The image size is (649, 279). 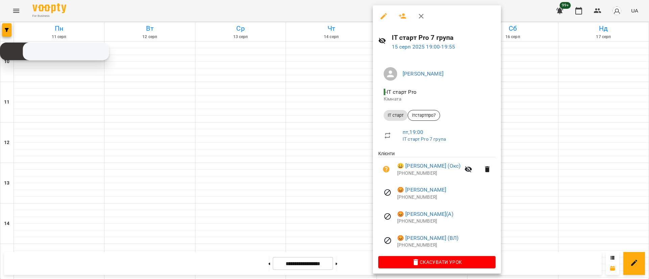 I want to click on a: 15 серп 2025 19:00-19:55, so click(x=423, y=47).